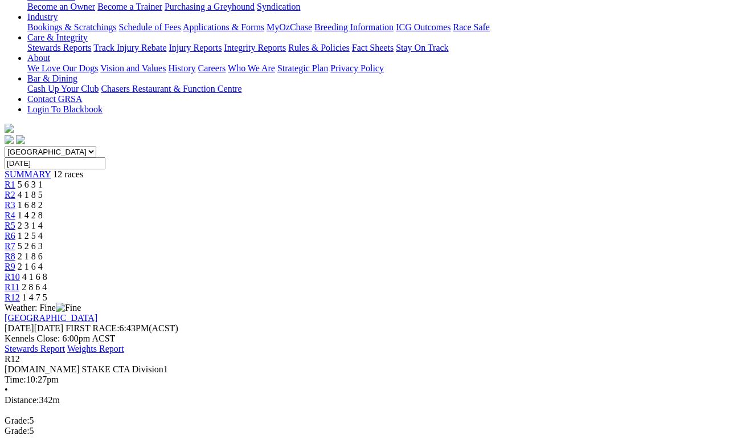 The image size is (729, 439). Describe the element at coordinates (255, 47) in the screenshot. I see `a: Integrity Reports` at that location.